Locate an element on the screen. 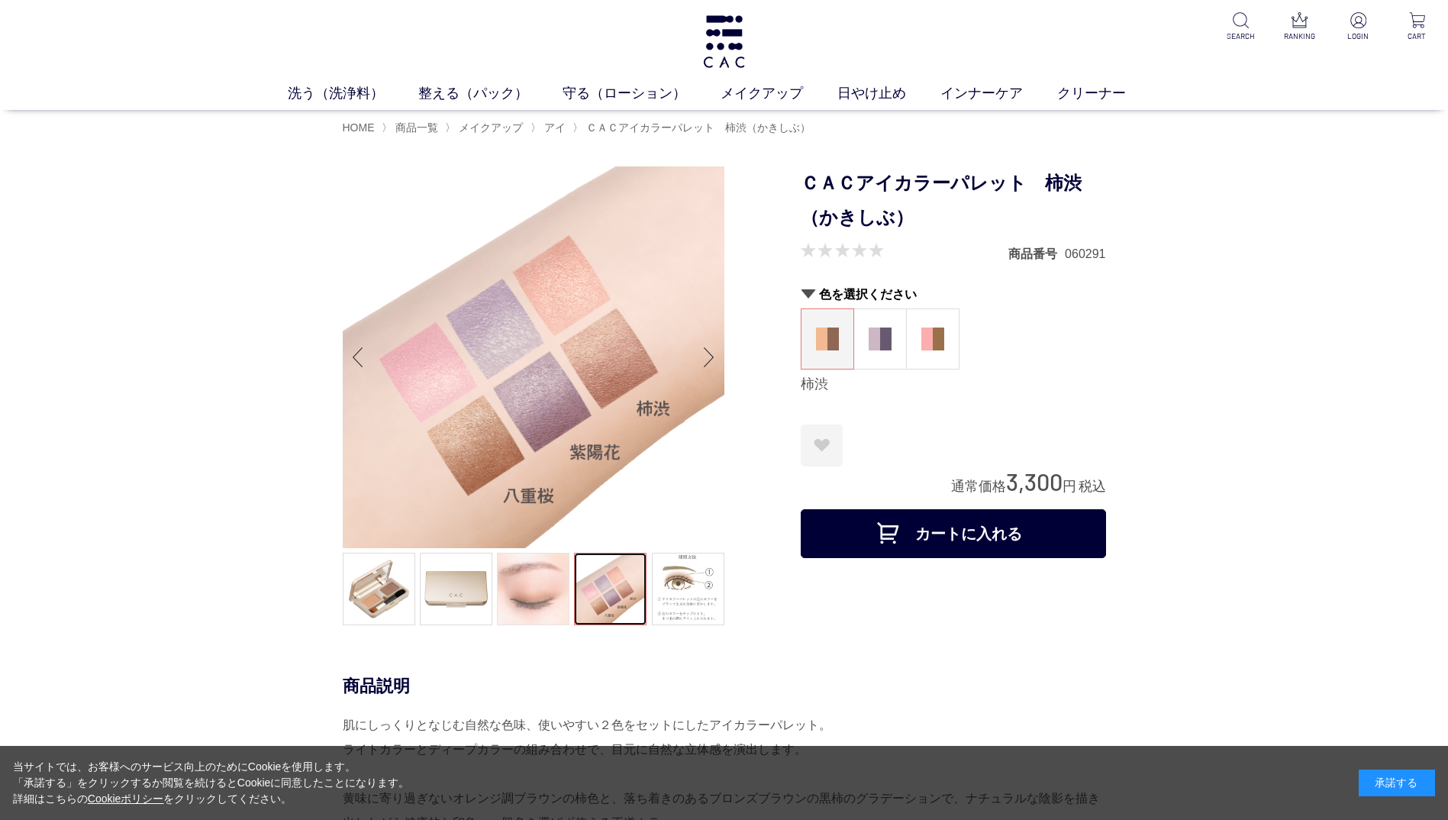 The height and width of the screenshot is (820, 1448). img: logo is located at coordinates (723, 41).